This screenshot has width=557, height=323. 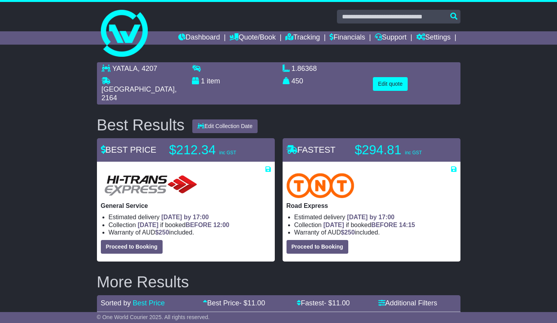 I want to click on a: Support, so click(x=391, y=38).